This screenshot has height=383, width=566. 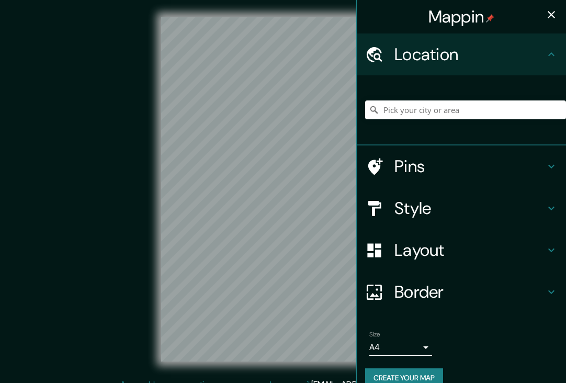 I want to click on div: A4, so click(x=401, y=347).